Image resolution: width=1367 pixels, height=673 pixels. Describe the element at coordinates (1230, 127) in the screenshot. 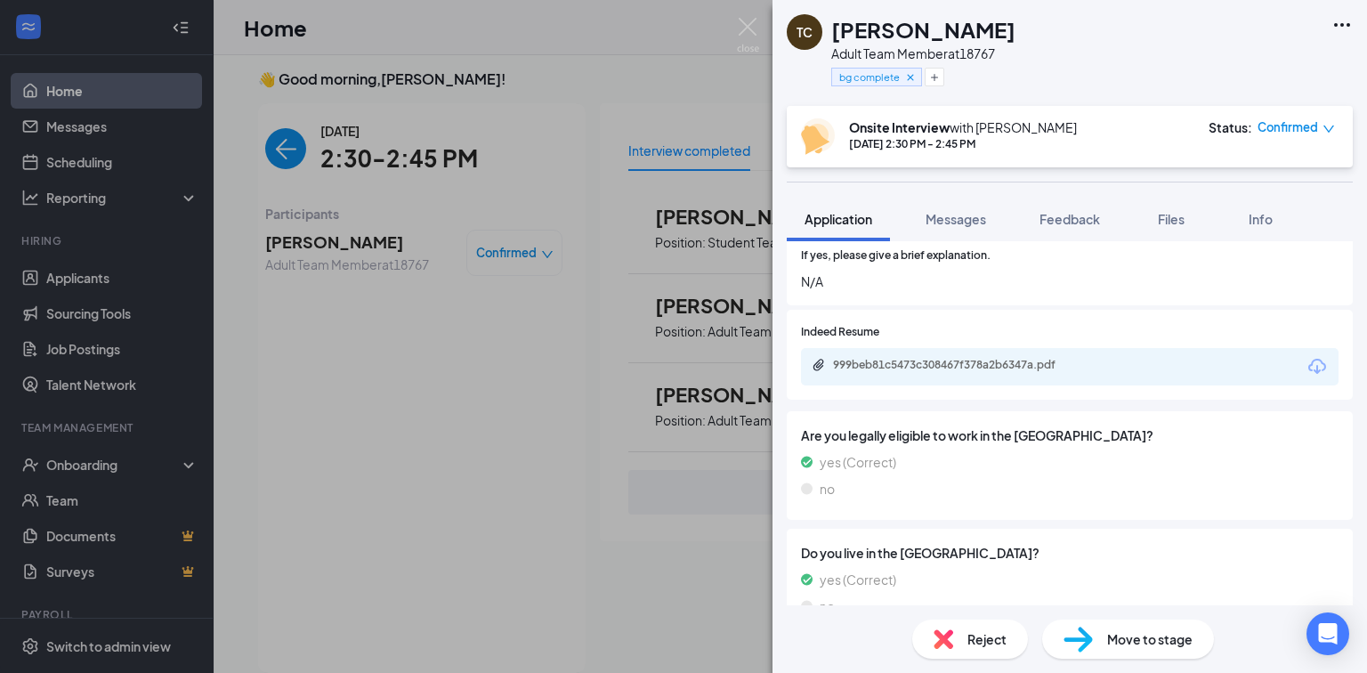

I see `div: Status :` at that location.